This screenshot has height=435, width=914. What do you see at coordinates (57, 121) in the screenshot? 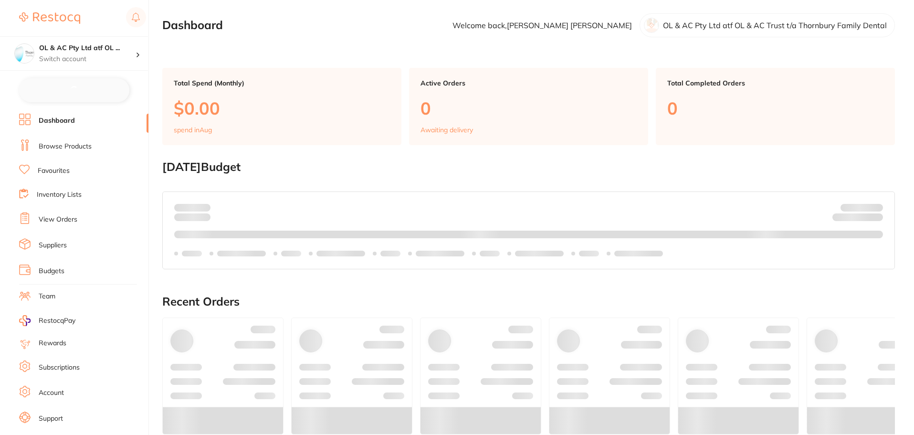
I see `a: Dashboard` at bounding box center [57, 121].